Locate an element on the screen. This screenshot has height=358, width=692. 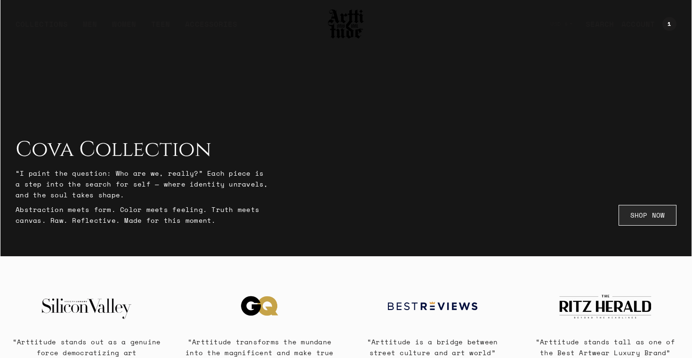
p: “Arttitude is a bridge between street culture and art world” is located at coordinates (432, 347).